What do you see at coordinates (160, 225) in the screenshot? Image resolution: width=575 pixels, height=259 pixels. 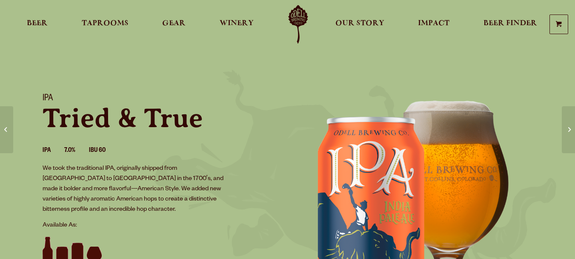 I see `p: Available As:` at bounding box center [160, 225].